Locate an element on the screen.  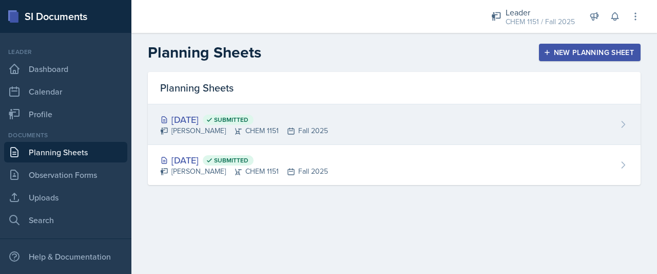
a: Planning Sheets is located at coordinates (66, 152).